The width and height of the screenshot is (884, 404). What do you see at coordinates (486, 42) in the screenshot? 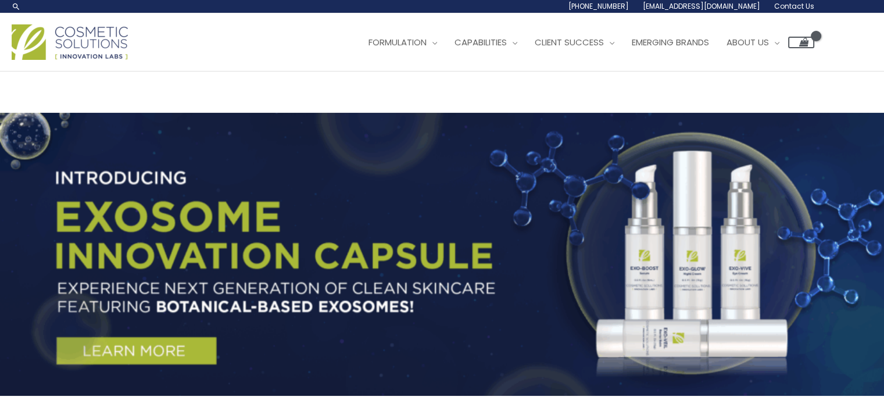
I see `a: Capabilities` at bounding box center [486, 42].